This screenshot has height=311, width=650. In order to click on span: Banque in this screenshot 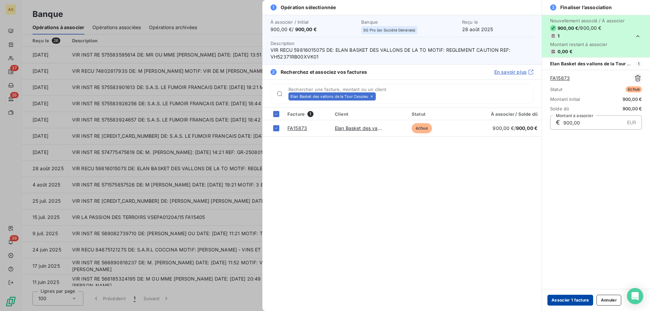, I will do `click(410, 22)`.